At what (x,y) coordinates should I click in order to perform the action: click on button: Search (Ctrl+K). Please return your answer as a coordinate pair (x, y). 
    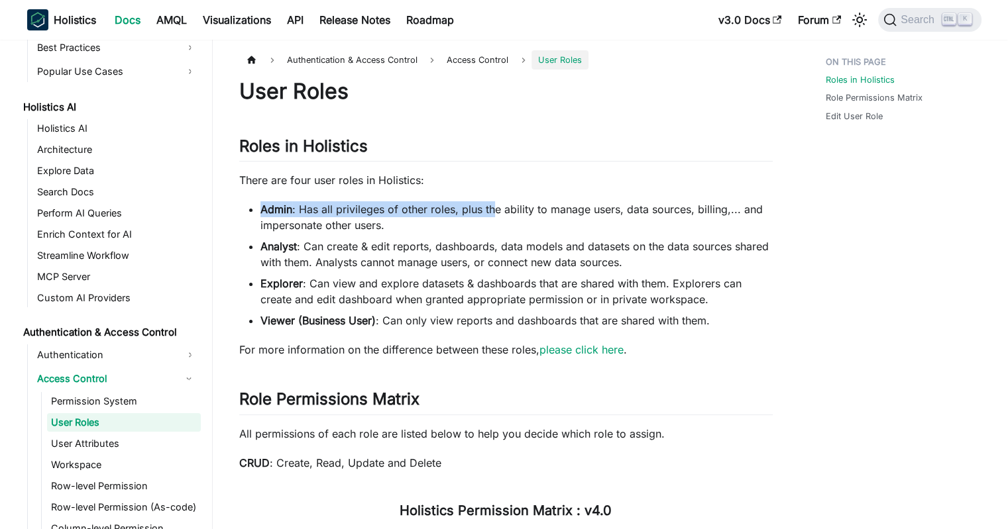
    Looking at the image, I should click on (929, 20).